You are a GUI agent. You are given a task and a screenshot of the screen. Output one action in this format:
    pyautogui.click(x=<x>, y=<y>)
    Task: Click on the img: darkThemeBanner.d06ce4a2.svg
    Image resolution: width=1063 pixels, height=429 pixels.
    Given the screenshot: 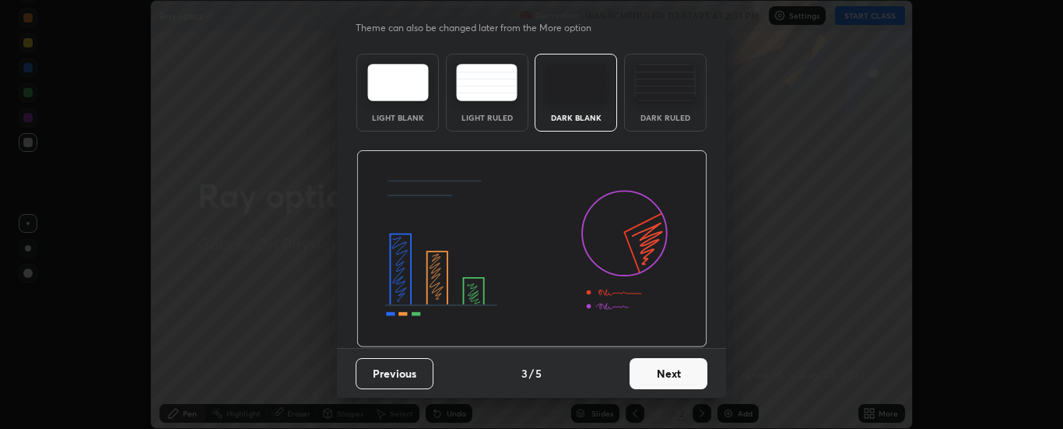 What is the action you would take?
    pyautogui.click(x=531, y=249)
    